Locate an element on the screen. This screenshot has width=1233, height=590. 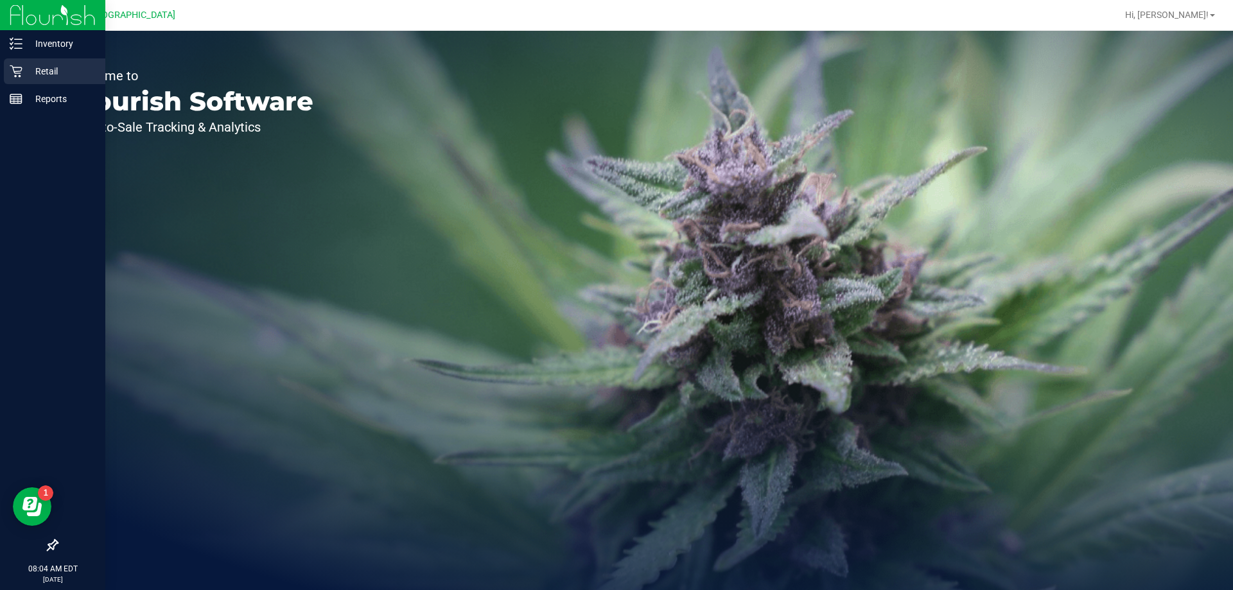
p: Retail is located at coordinates (61, 71).